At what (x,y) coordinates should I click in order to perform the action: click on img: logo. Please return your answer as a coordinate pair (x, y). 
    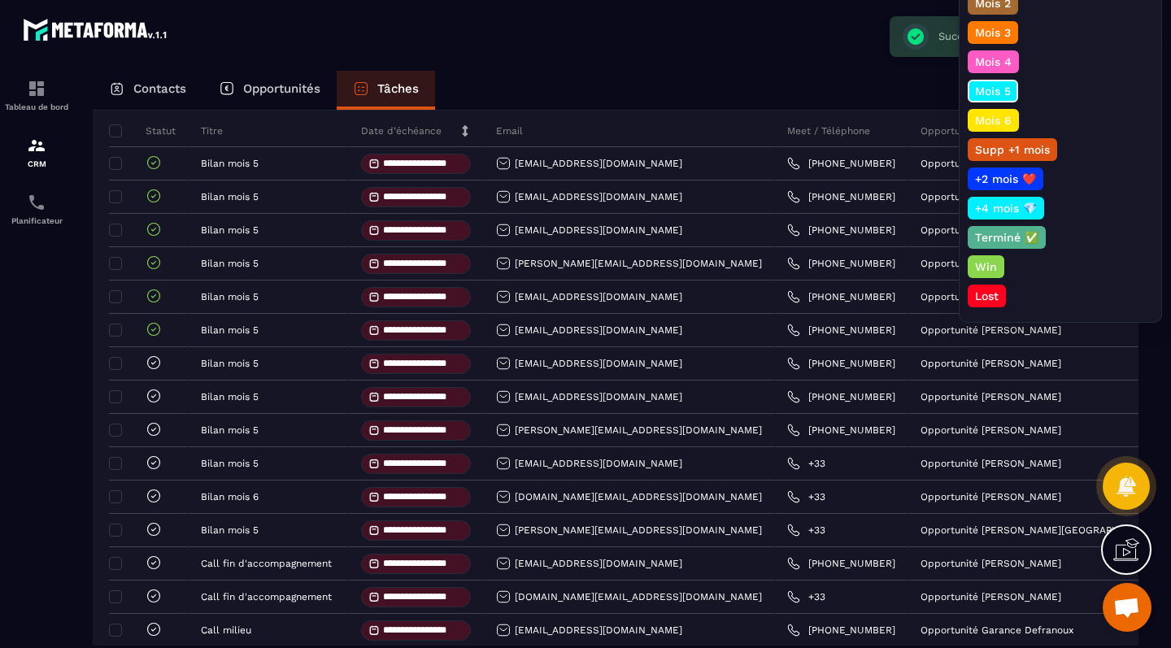
    Looking at the image, I should click on (96, 29).